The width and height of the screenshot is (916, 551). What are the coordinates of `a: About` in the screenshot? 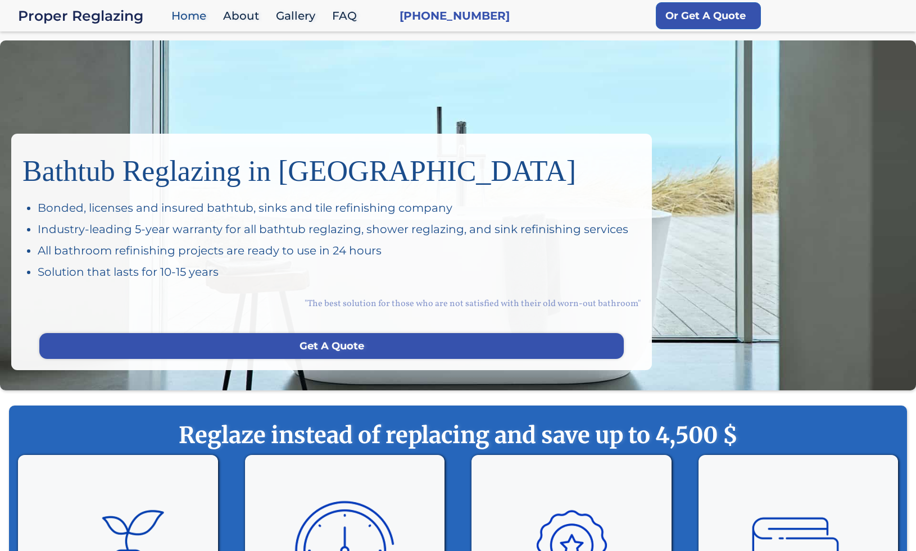 It's located at (244, 16).